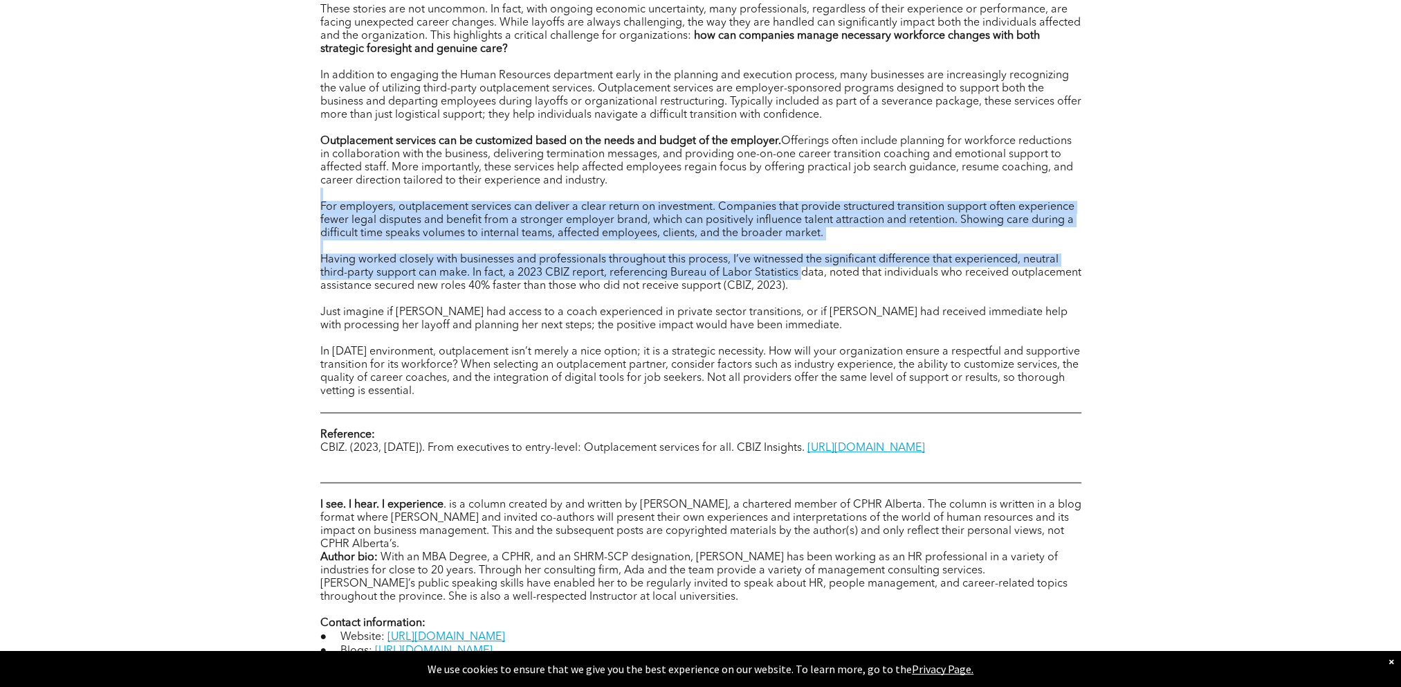 This screenshot has width=1401, height=687. I want to click on strong: Outplacement services can be customized based on the needs and budget of the employer., so click(551, 141).